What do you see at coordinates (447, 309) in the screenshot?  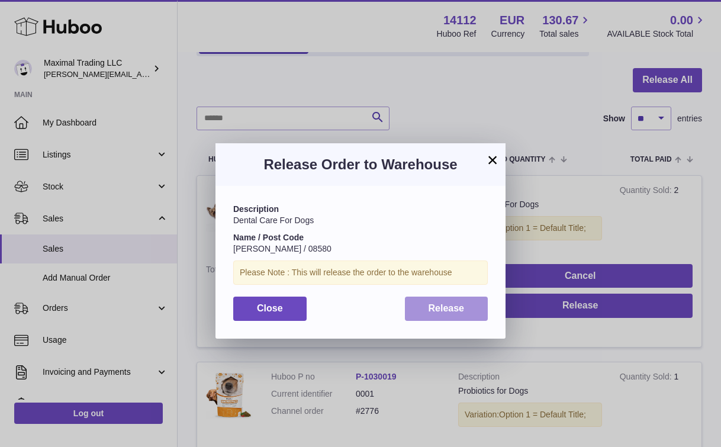 I see `button: Release` at bounding box center [447, 309].